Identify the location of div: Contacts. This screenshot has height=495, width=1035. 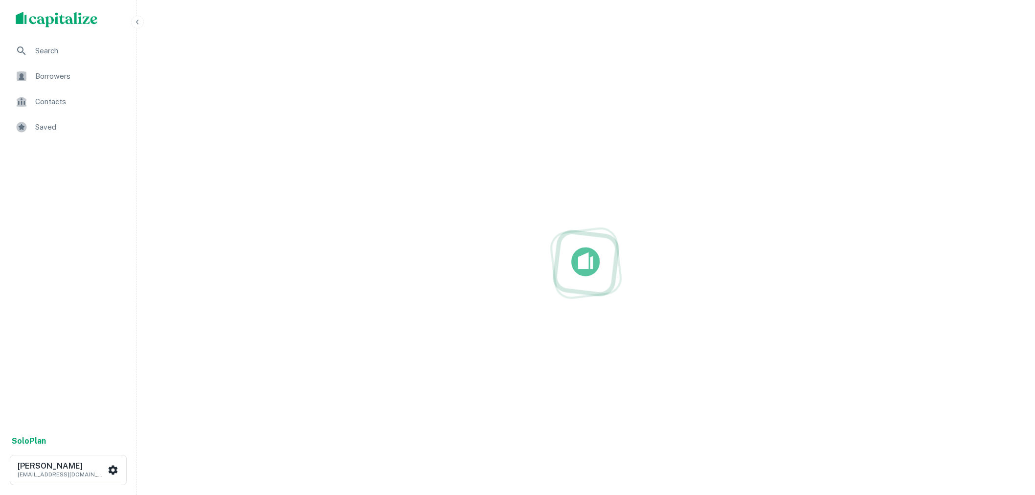
(68, 102).